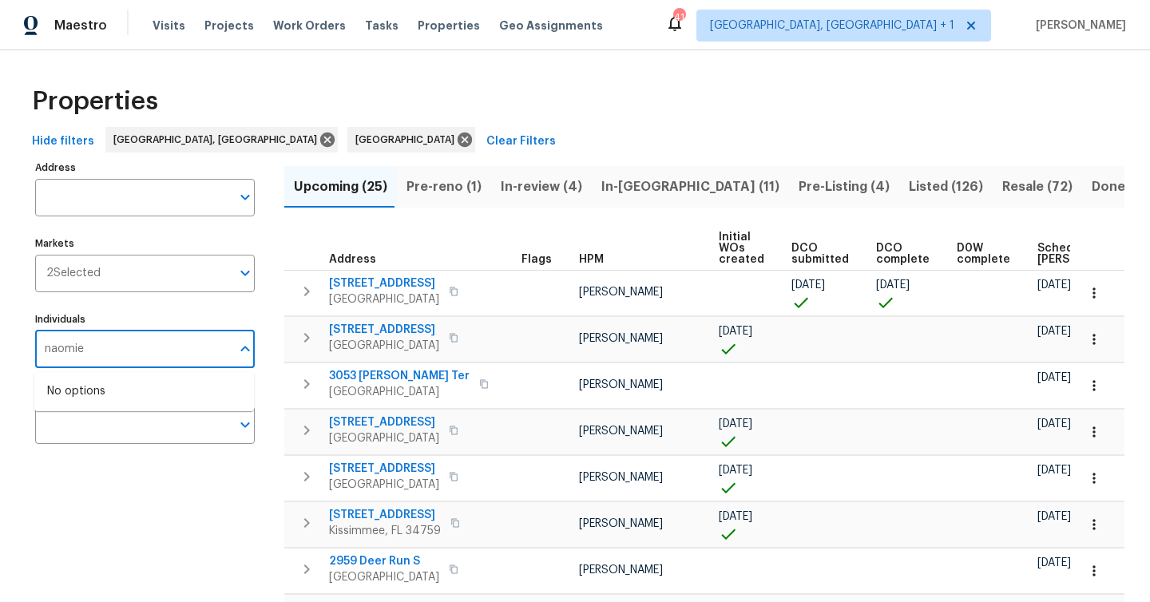 The height and width of the screenshot is (602, 1150). What do you see at coordinates (903, 254) in the screenshot?
I see `span: DCO complete` at bounding box center [903, 254].